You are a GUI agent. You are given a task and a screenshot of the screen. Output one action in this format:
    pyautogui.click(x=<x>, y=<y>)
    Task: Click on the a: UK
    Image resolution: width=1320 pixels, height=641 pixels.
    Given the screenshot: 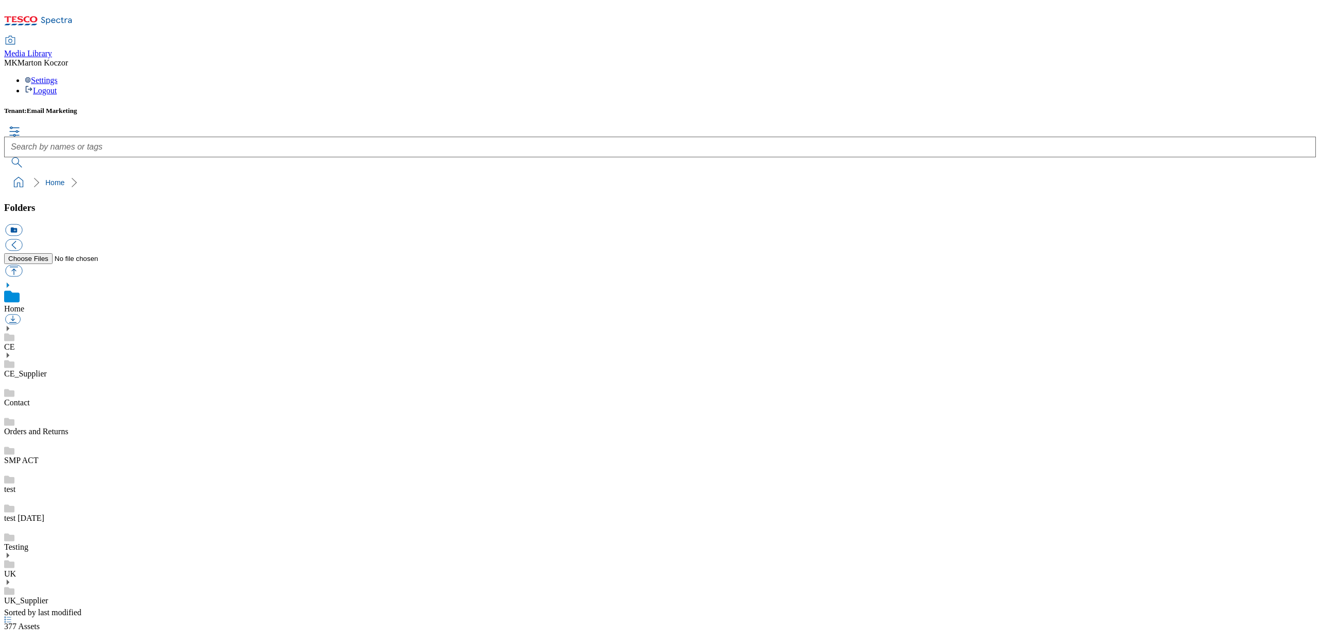 What is the action you would take?
    pyautogui.click(x=10, y=574)
    